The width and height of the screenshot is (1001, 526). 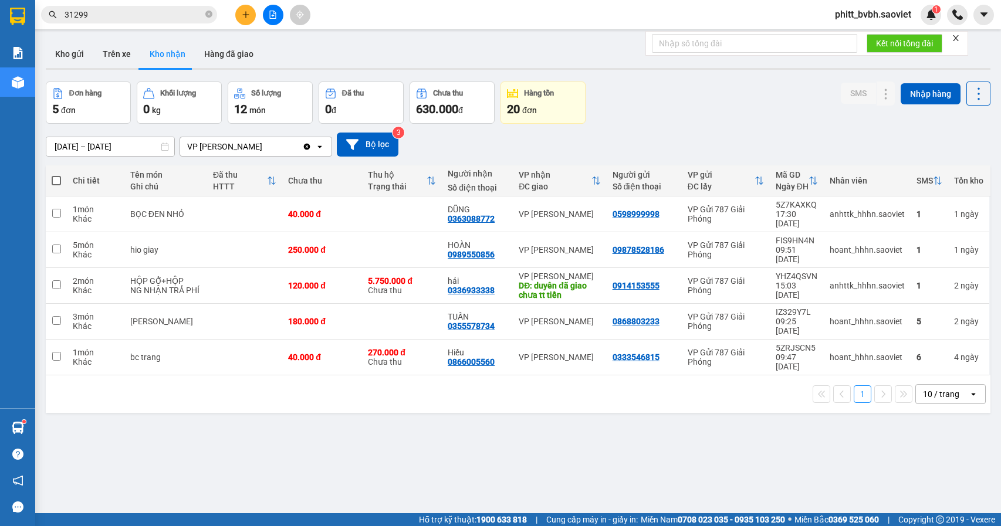 I want to click on span: kg, so click(x=156, y=110).